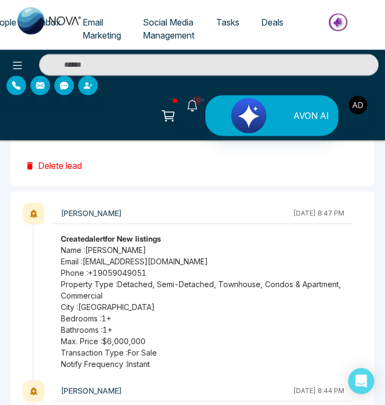  I want to click on a: Email Marketing, so click(102, 29).